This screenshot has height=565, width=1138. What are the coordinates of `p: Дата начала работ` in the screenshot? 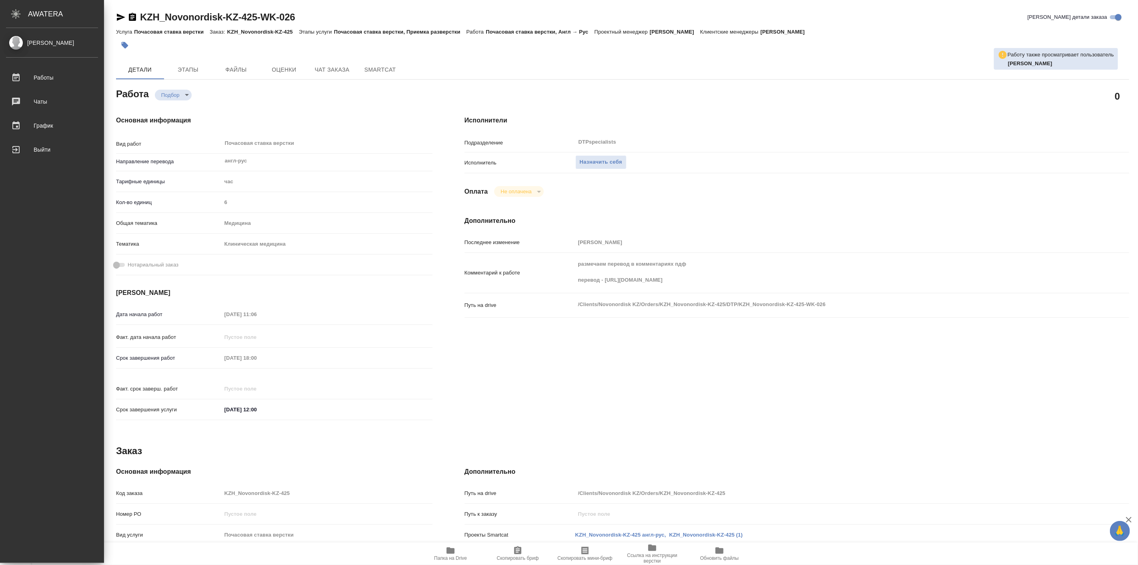 It's located at (169, 315).